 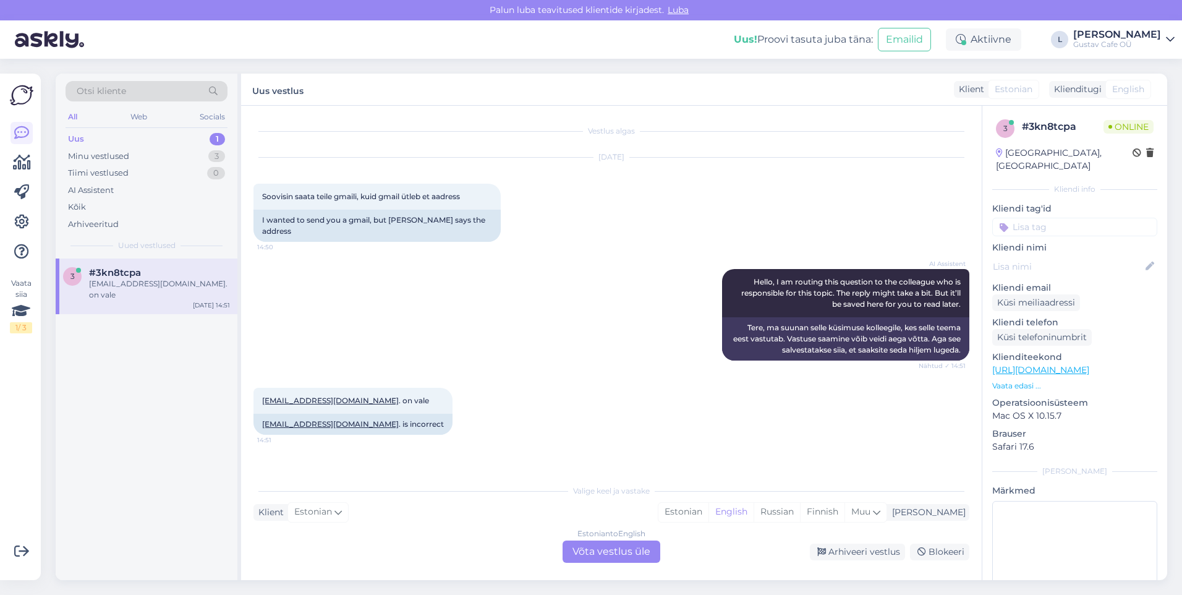 What do you see at coordinates (212, 117) in the screenshot?
I see `div: Socials` at bounding box center [212, 117].